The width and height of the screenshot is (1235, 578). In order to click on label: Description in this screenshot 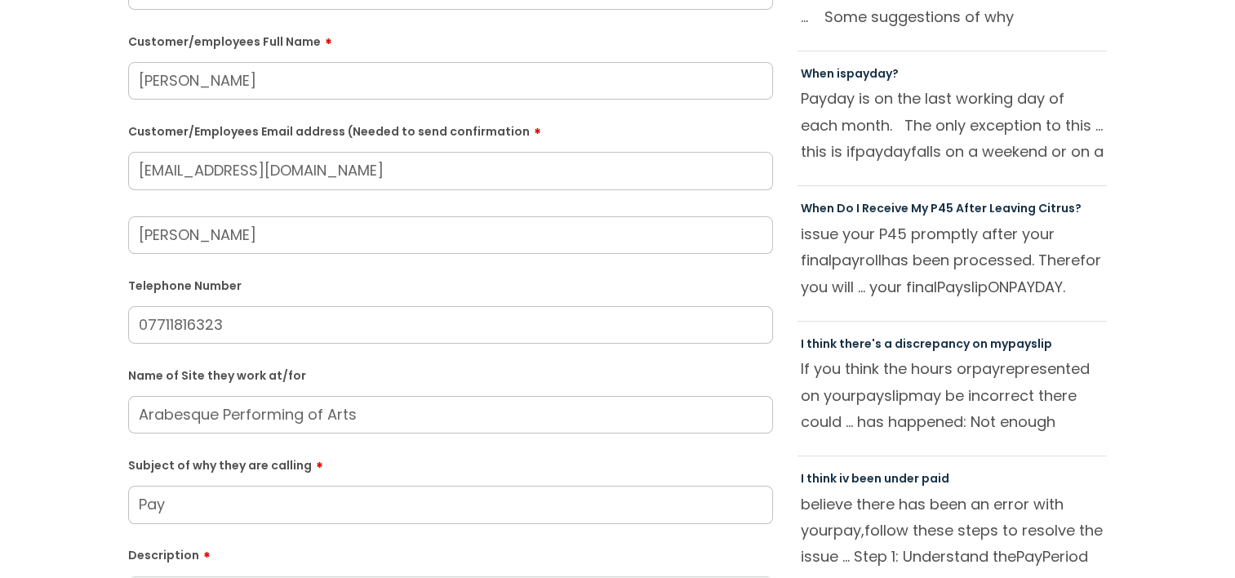, I will do `click(451, 553)`.